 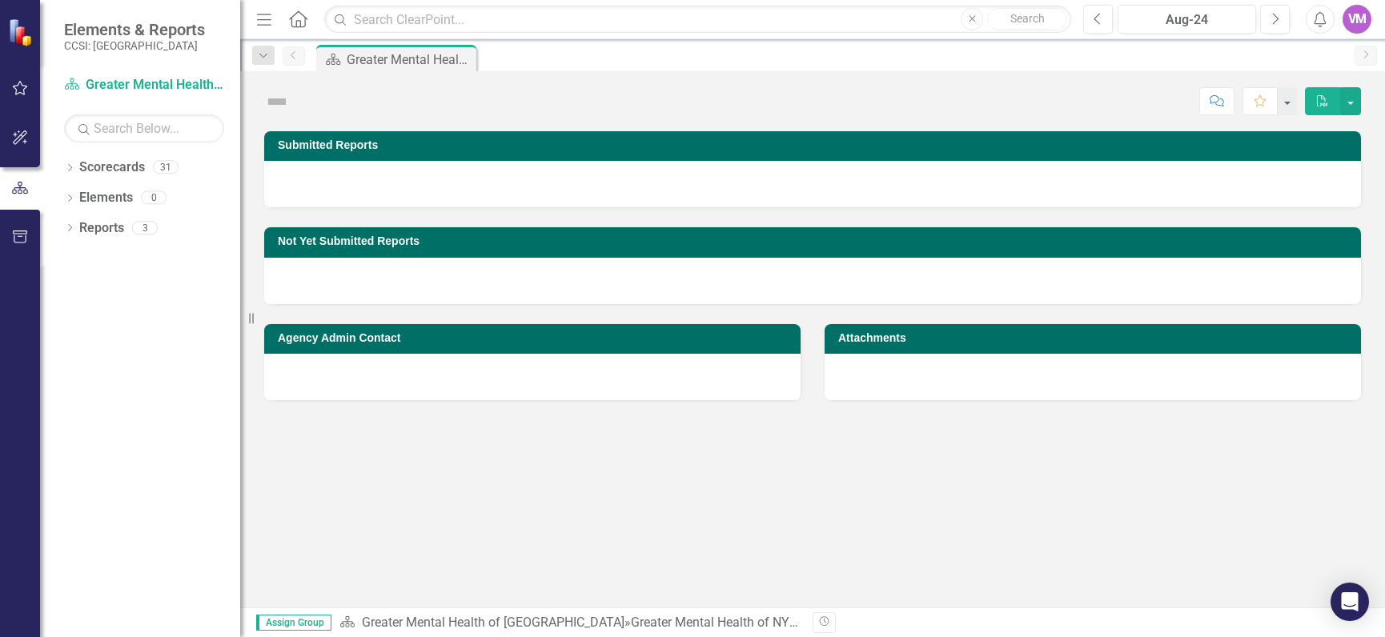 What do you see at coordinates (1027, 19) in the screenshot?
I see `button: Search` at bounding box center [1027, 19].